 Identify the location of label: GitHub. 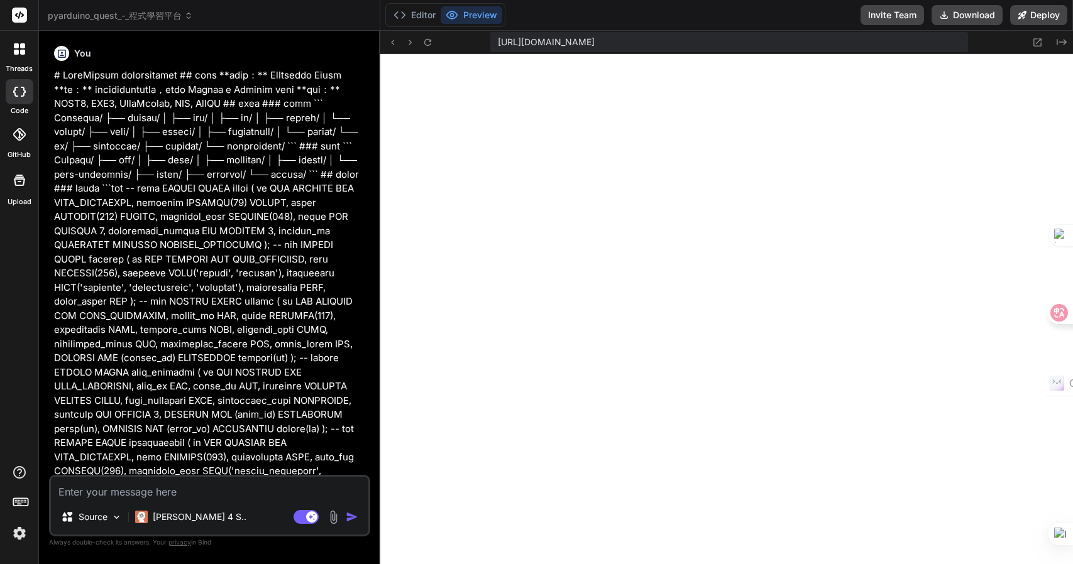
(19, 155).